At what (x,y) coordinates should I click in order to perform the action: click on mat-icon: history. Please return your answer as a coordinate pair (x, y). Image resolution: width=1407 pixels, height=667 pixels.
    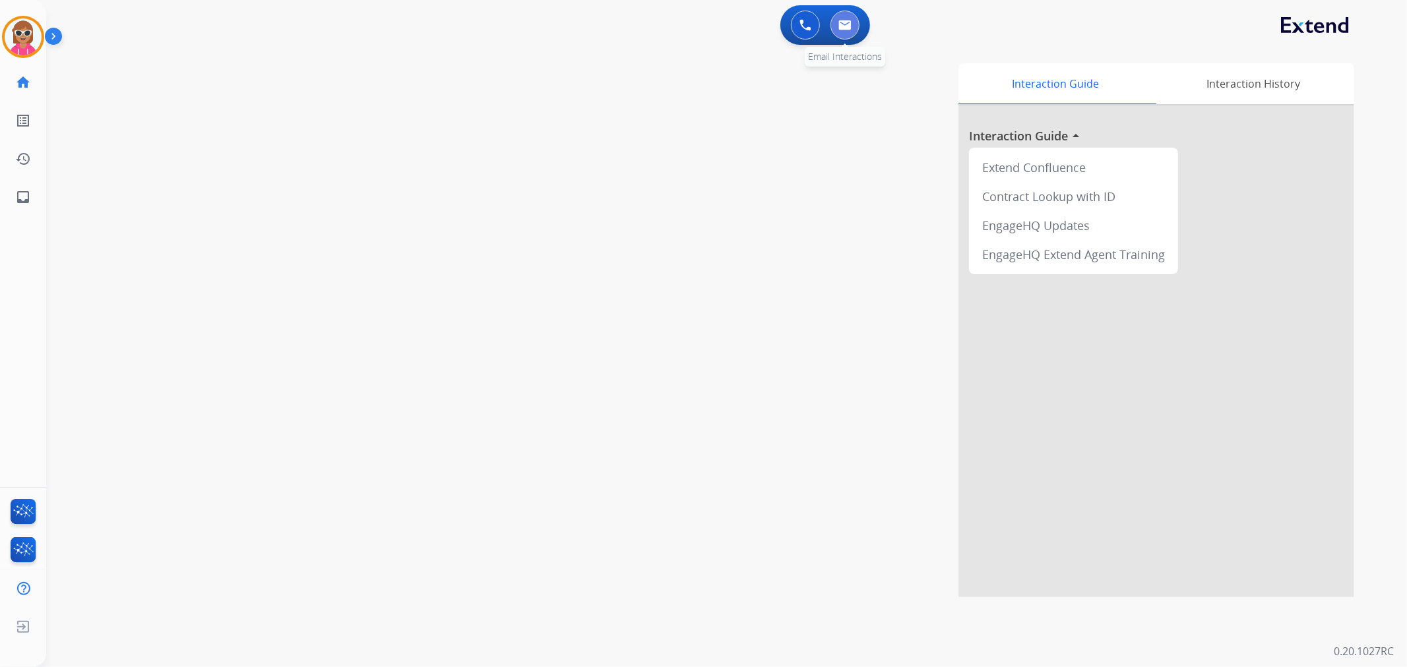
    Looking at the image, I should click on (23, 159).